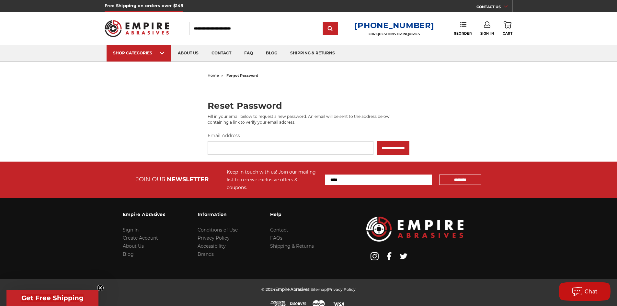  Describe the element at coordinates (507, 28) in the screenshot. I see `a: Cart` at that location.